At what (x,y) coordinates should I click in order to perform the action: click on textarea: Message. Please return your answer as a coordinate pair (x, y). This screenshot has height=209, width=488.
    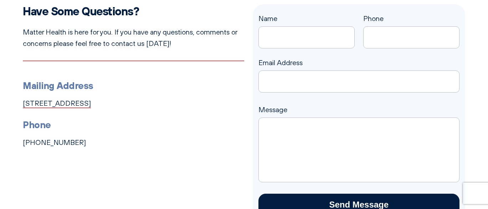
    Looking at the image, I should click on (359, 150).